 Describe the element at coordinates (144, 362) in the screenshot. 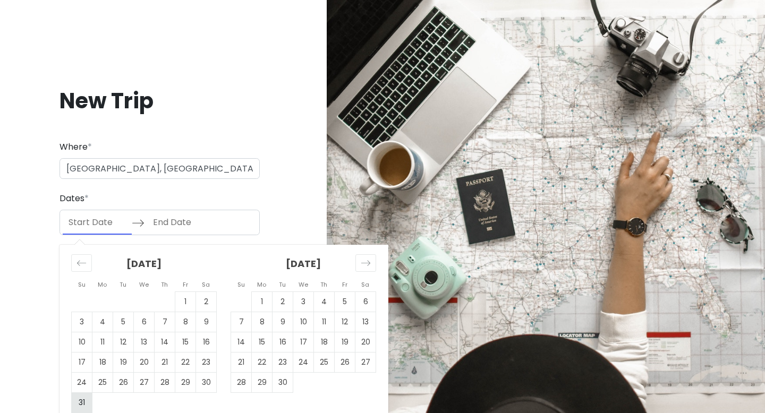

I see `td: Choose Wednesday, August 20, 2025 as your check-in date. It’s available.` at that location.